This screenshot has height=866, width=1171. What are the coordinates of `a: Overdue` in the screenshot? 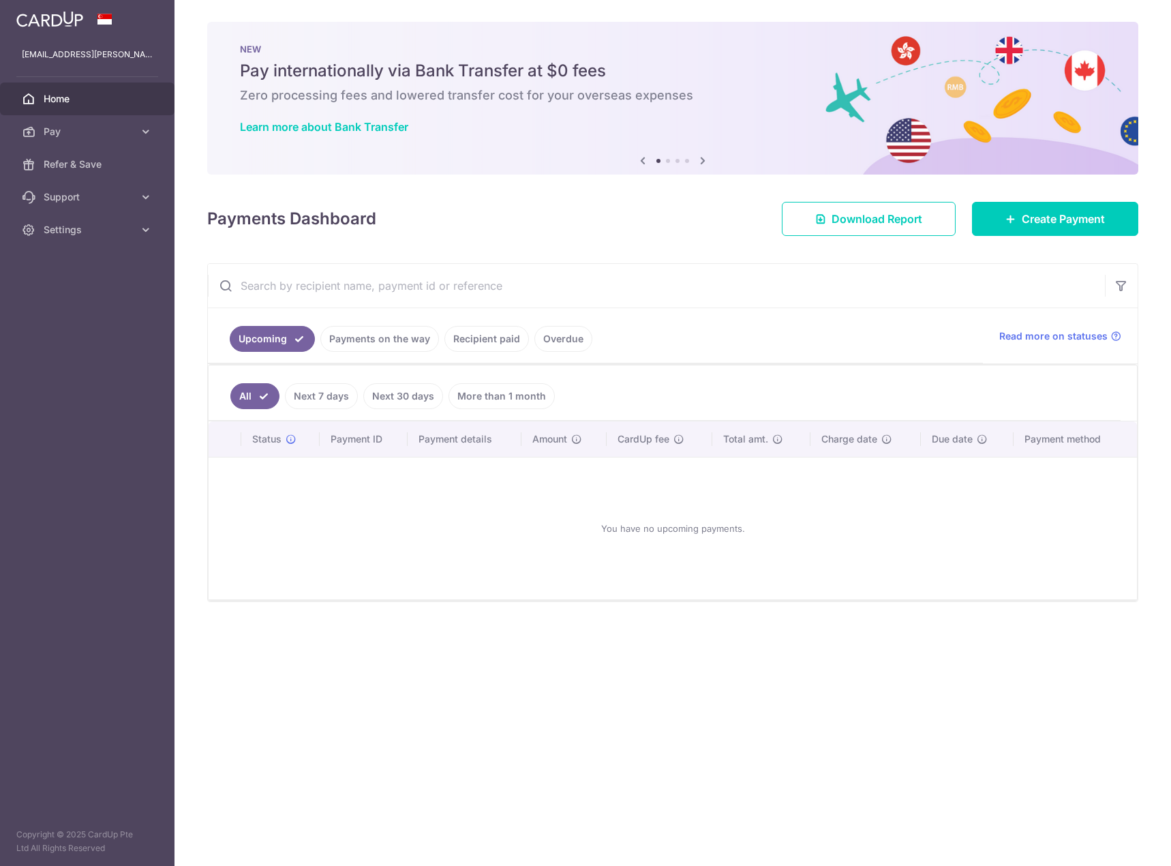 It's located at (563, 339).